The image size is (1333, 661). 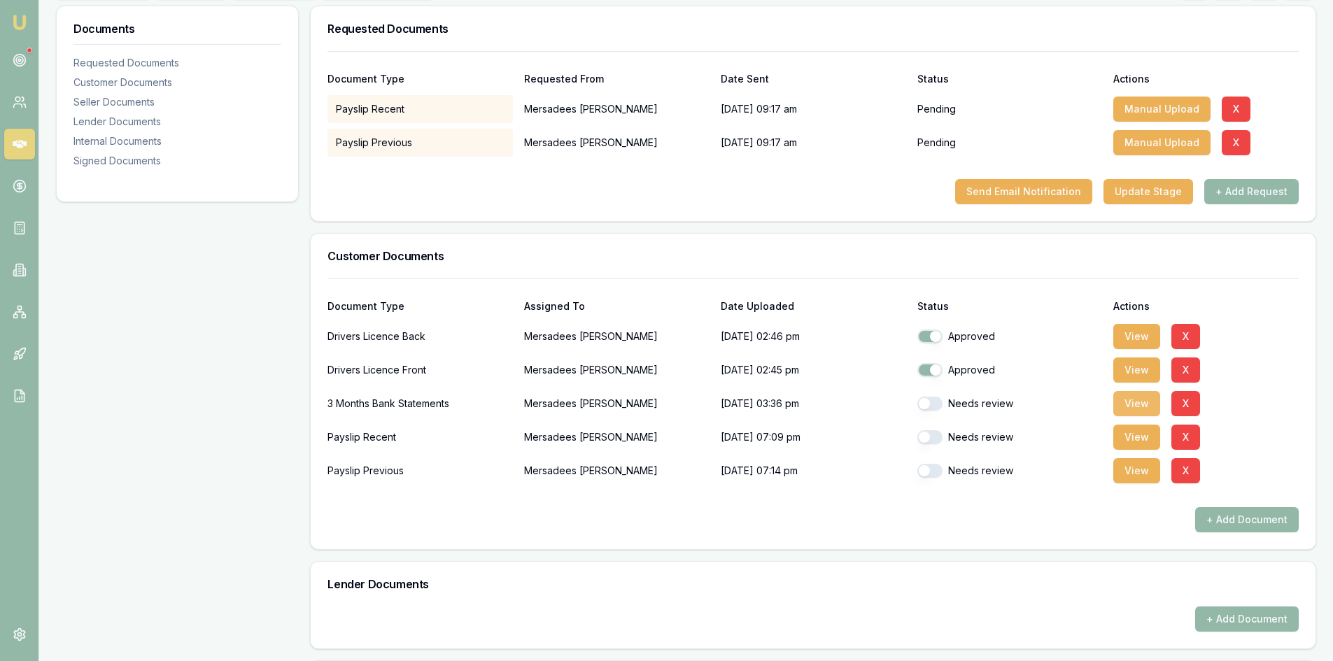 I want to click on div: Lender Documents, so click(x=177, y=122).